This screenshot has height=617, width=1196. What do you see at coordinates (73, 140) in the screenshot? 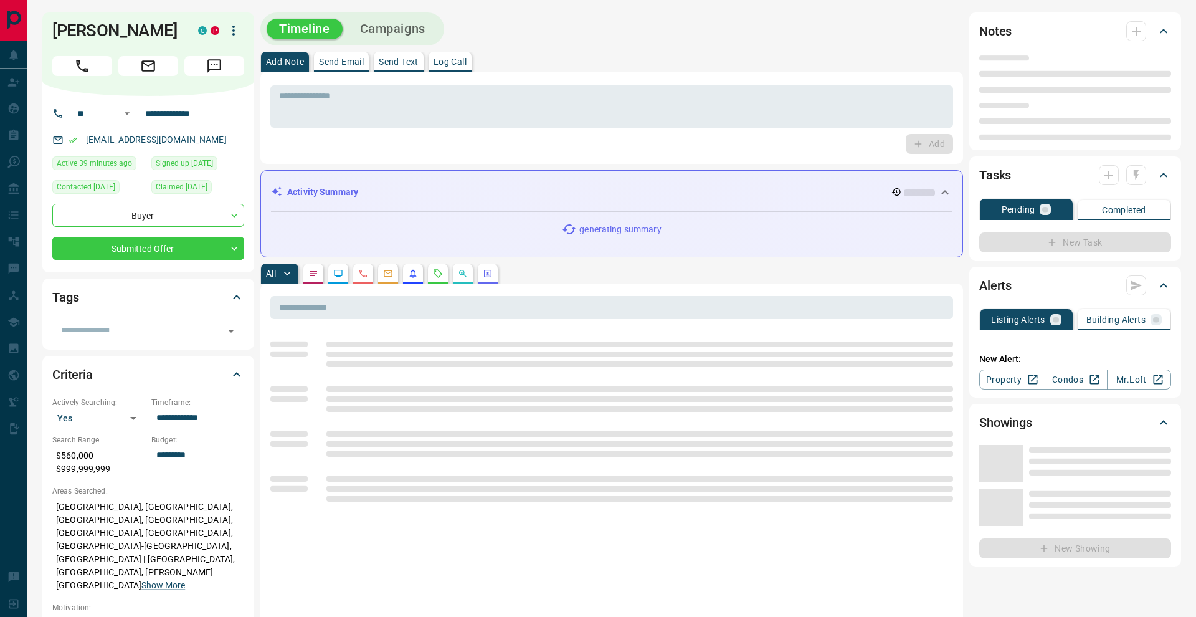
I see `svg: Email Verified` at bounding box center [73, 140].